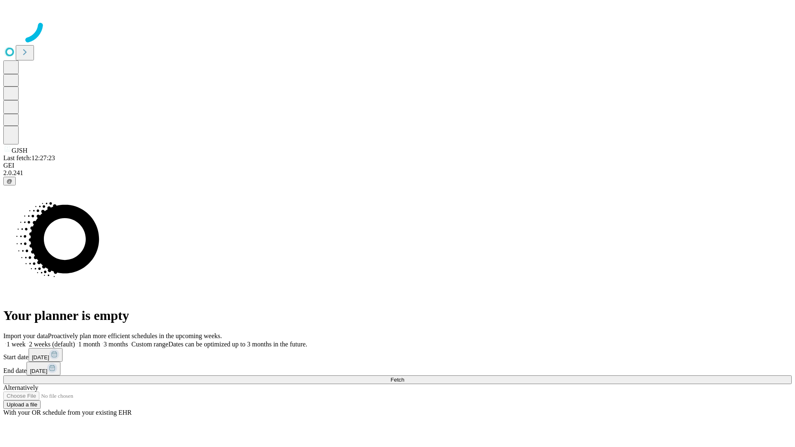  What do you see at coordinates (135, 336) in the screenshot?
I see `span: Proactively plan more efficient schedules in the upcoming weeks.` at bounding box center [135, 336].